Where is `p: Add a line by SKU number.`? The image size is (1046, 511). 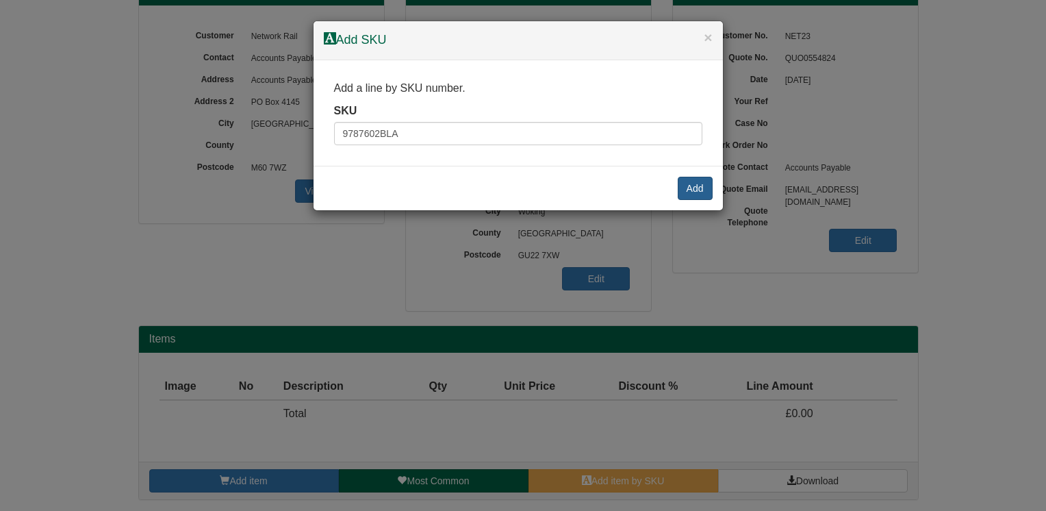 p: Add a line by SKU number. is located at coordinates (518, 88).